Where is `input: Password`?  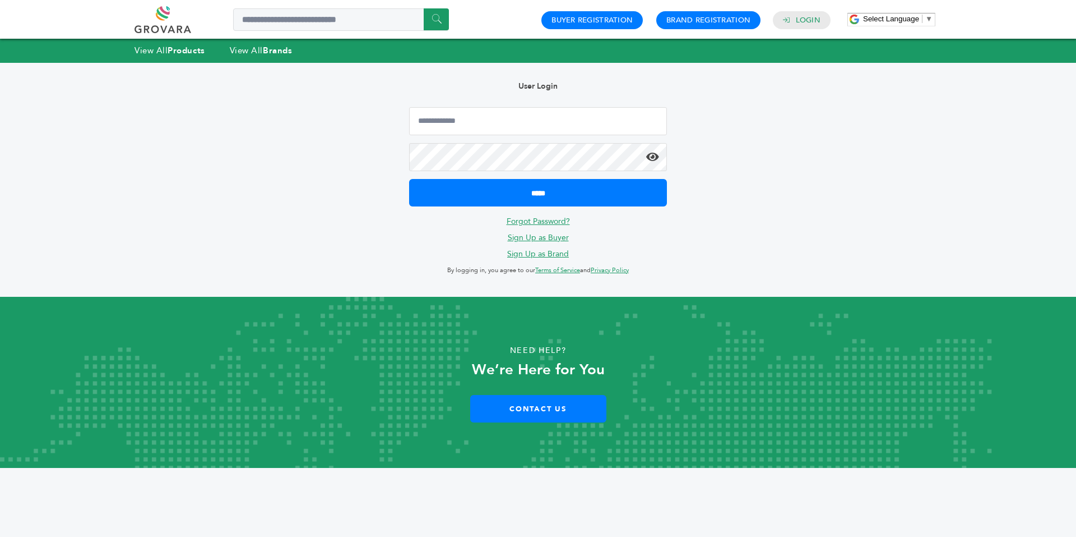
input: Password is located at coordinates (538, 157).